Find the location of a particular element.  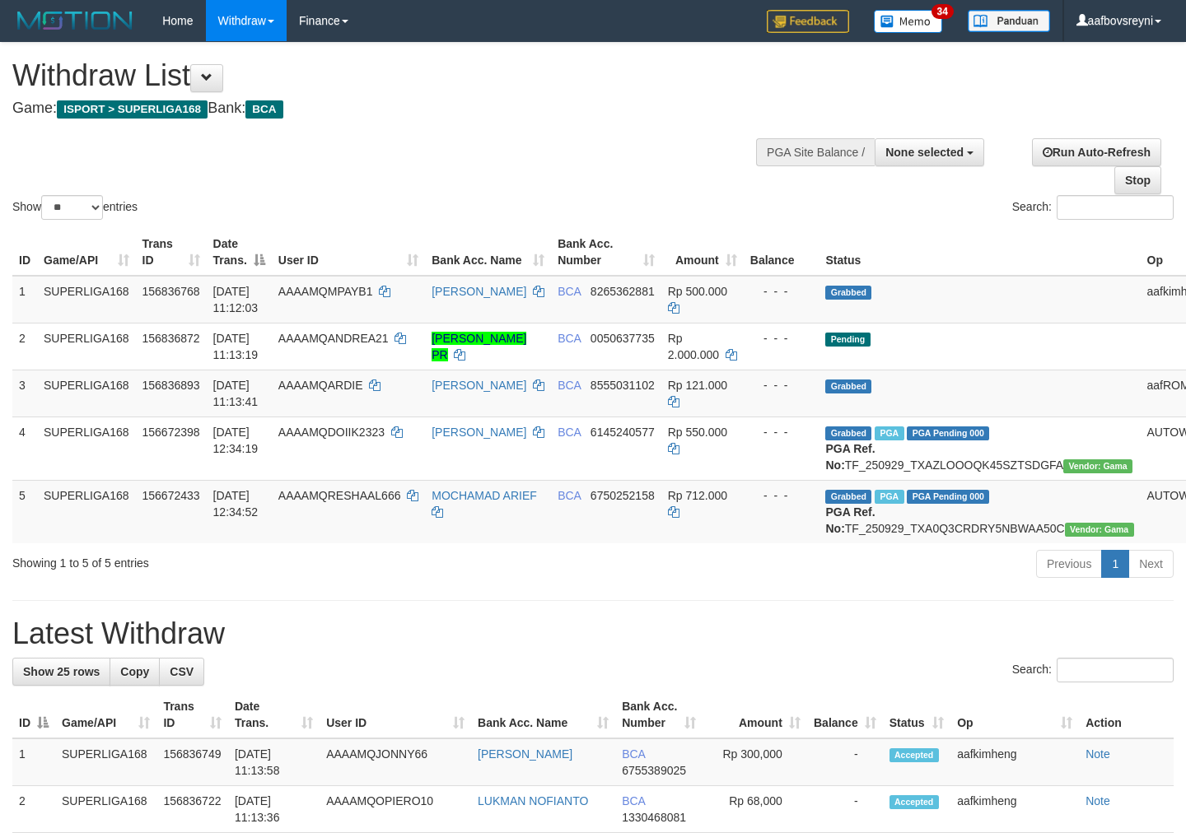

a: CSV is located at coordinates (181, 672).